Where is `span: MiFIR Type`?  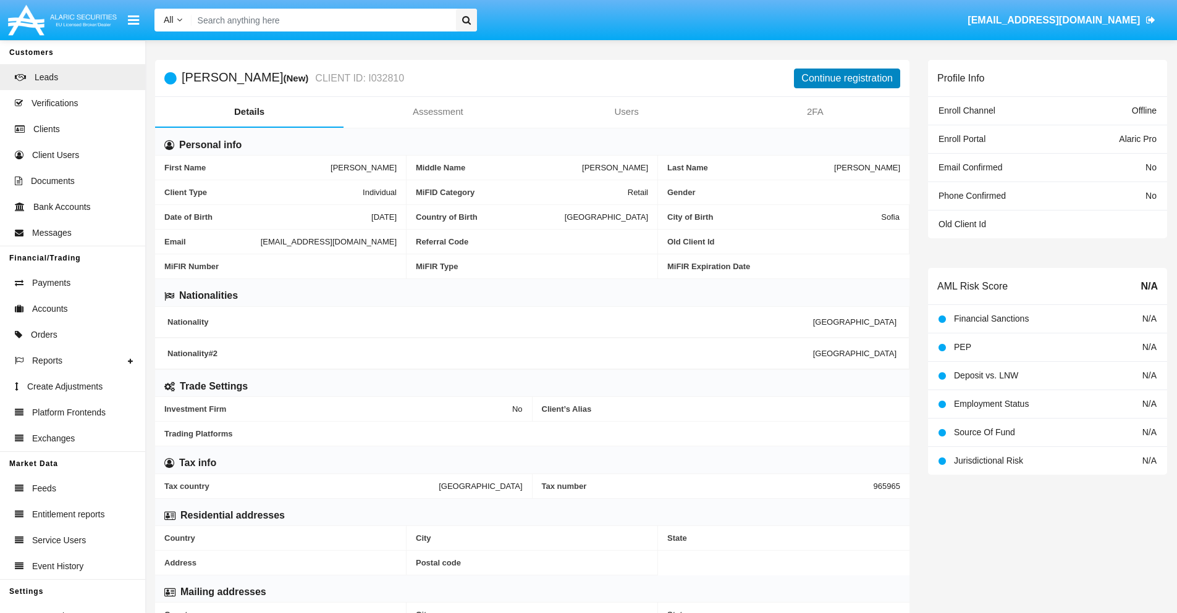 span: MiFIR Type is located at coordinates (532, 266).